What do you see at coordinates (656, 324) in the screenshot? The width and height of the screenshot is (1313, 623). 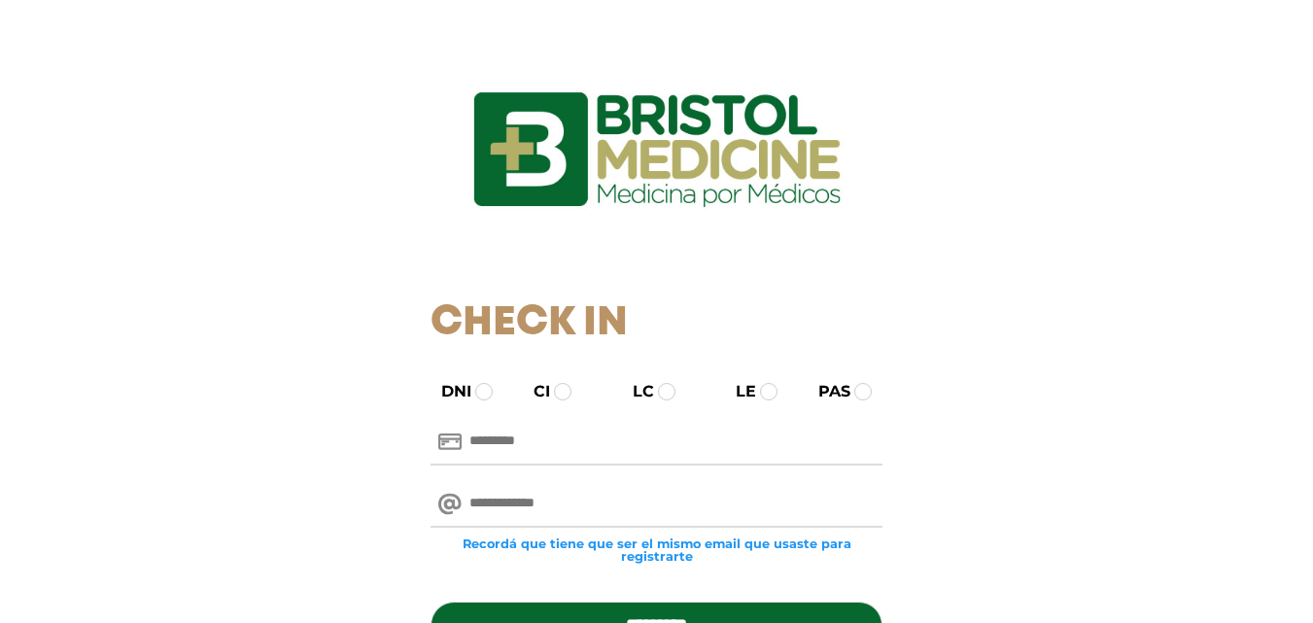 I see `h1: Check In` at bounding box center [656, 324].